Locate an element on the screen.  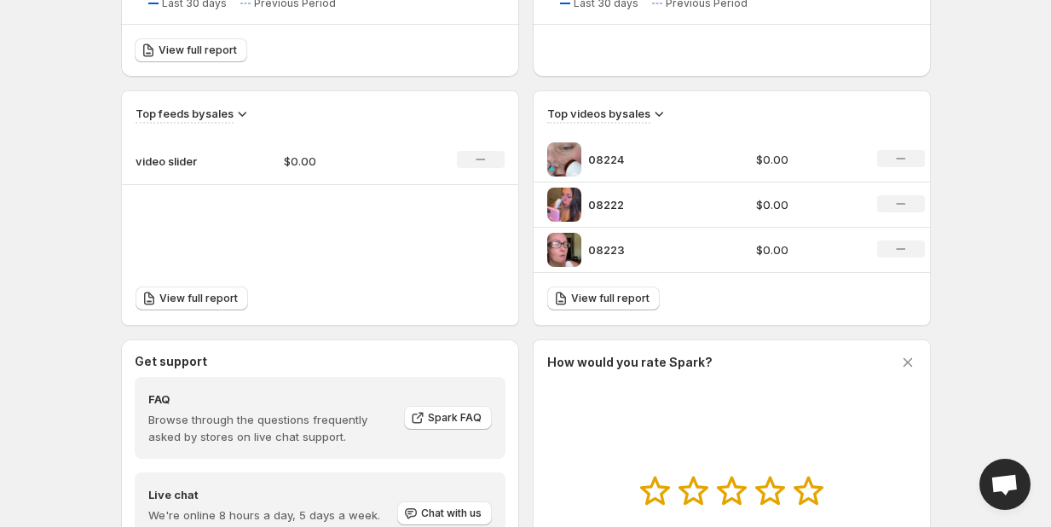
p: 08224 is located at coordinates (652, 159).